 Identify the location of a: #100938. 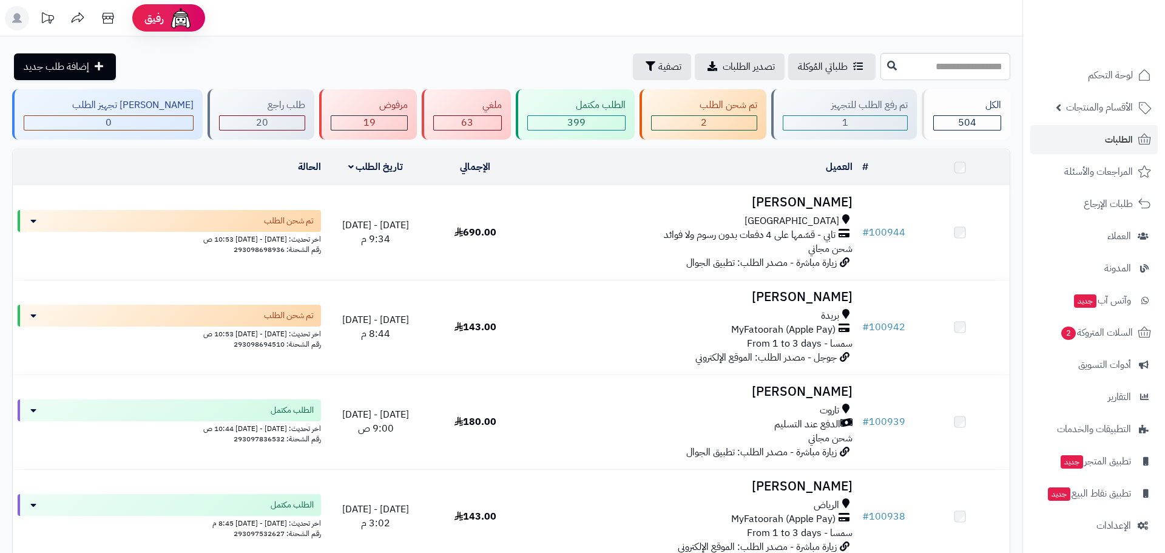
(883, 516).